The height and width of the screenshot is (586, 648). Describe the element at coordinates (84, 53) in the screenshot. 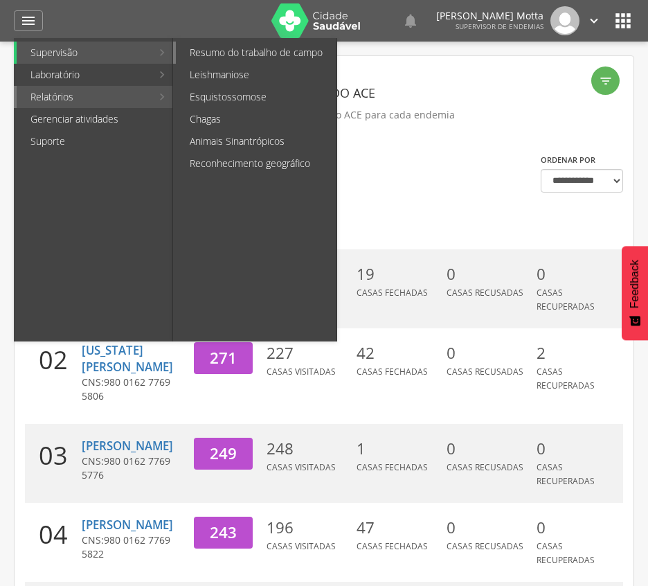

I see `a: Supervisão` at that location.